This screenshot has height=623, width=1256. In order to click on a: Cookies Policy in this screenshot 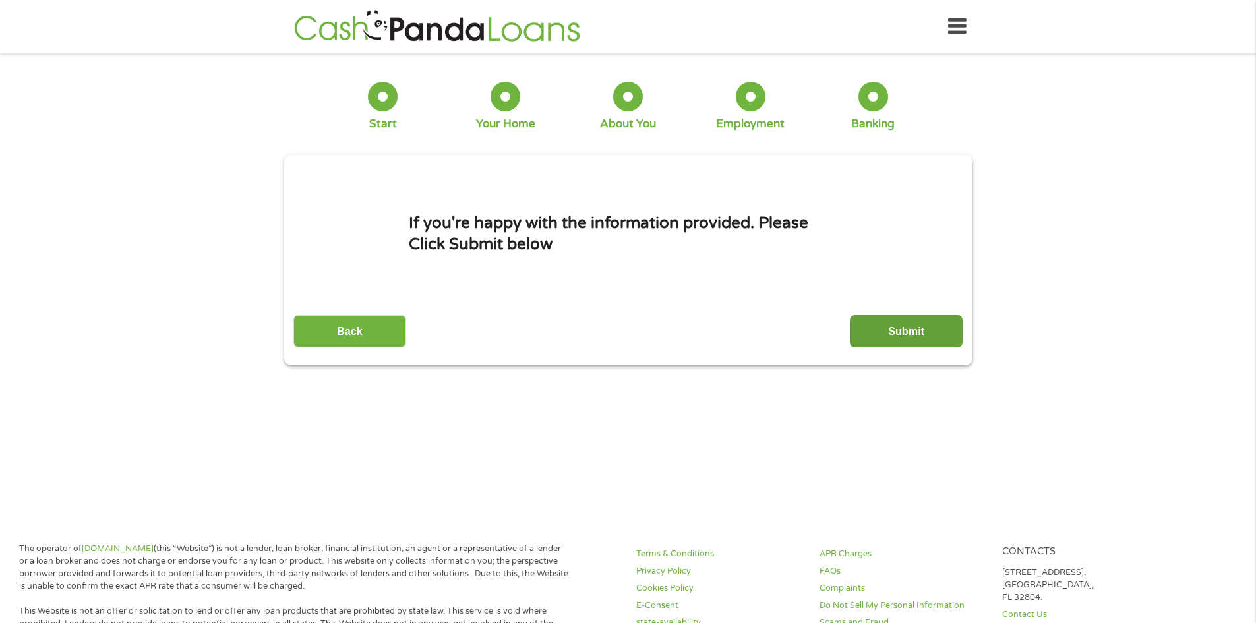, I will do `click(720, 588)`.